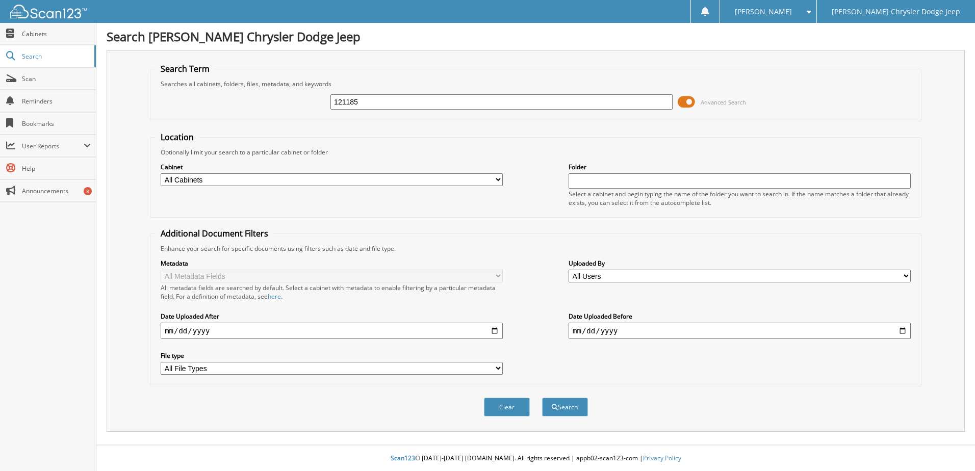 Image resolution: width=975 pixels, height=471 pixels. What do you see at coordinates (740, 263) in the screenshot?
I see `label: Uploaded By` at bounding box center [740, 263].